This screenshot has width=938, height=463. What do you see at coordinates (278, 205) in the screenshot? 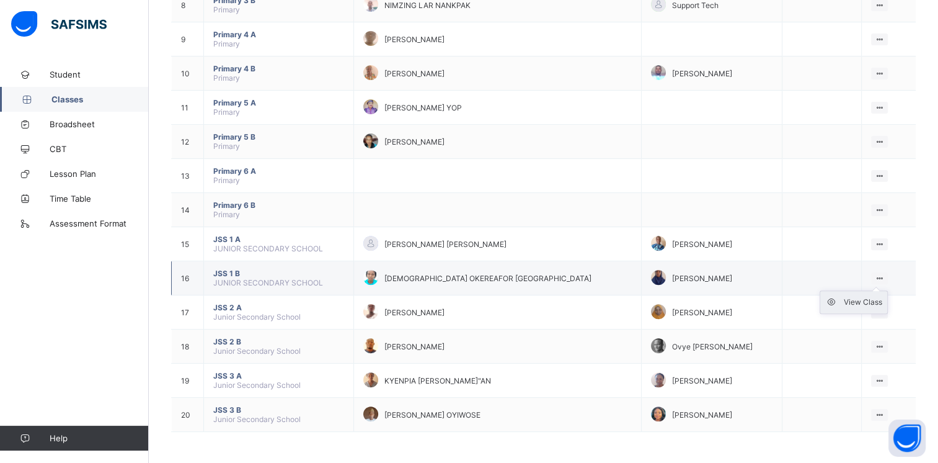
I see `span: Primary 6 B` at bounding box center [278, 205].